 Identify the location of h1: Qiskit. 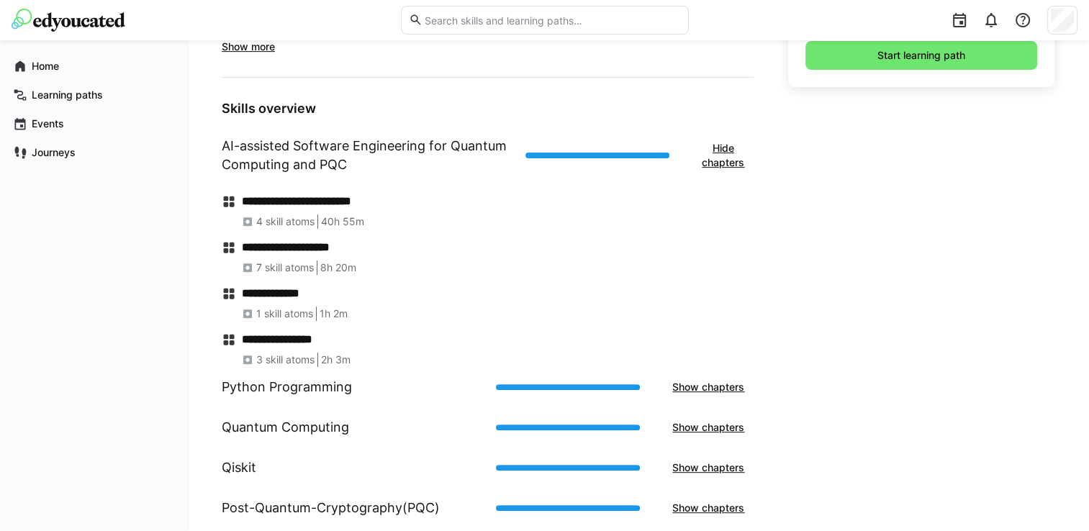
(239, 468).